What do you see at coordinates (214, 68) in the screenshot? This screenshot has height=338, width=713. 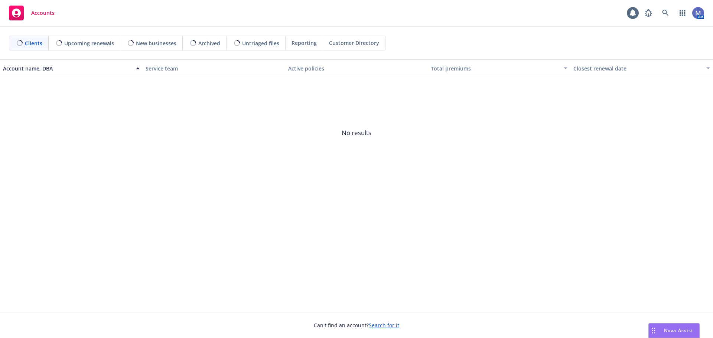 I see `button: Service team` at bounding box center [214, 68].